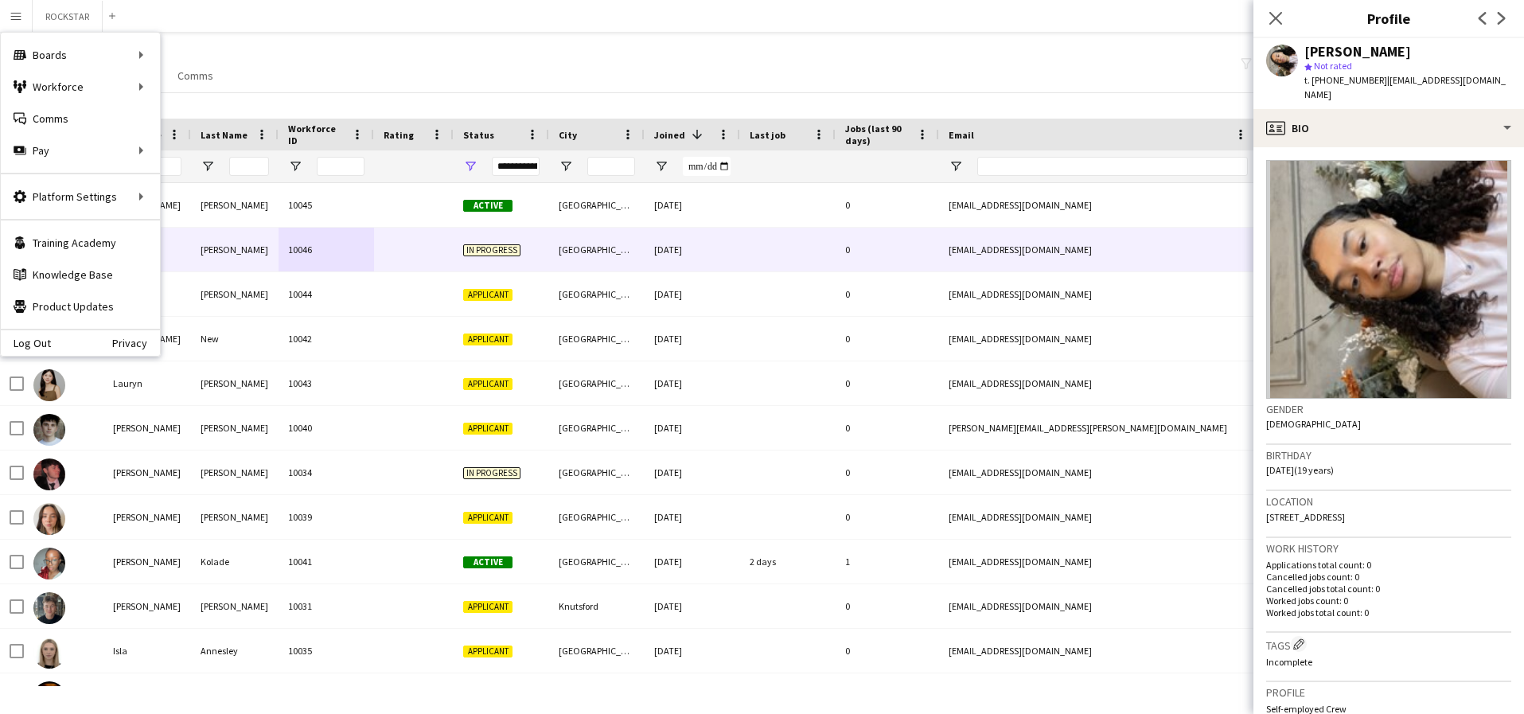  What do you see at coordinates (162, 166) in the screenshot?
I see `input: First Name Filter Input` at bounding box center [162, 166].